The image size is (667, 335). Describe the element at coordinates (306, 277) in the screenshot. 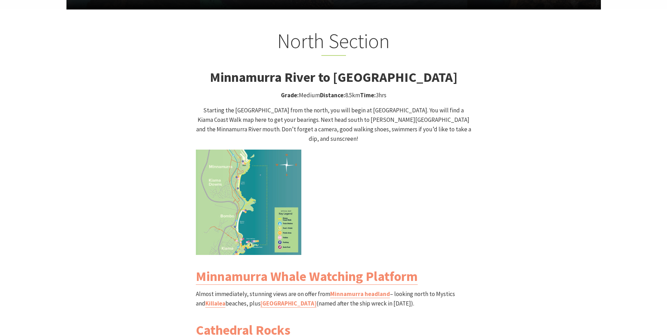

I see `a: Minnamurra Whale Watching Platform` at that location.